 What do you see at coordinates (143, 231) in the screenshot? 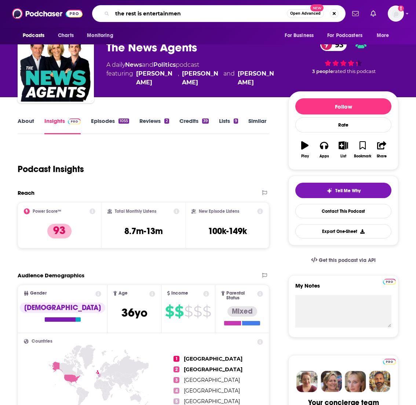
I see `h3: 8.7m-13m` at bounding box center [143, 231].